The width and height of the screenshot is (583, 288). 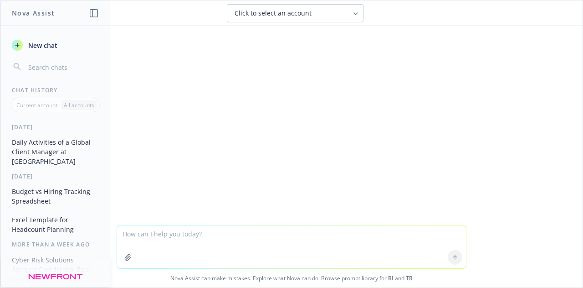 What do you see at coordinates (295, 13) in the screenshot?
I see `button: Click to select an account` at bounding box center [295, 13].